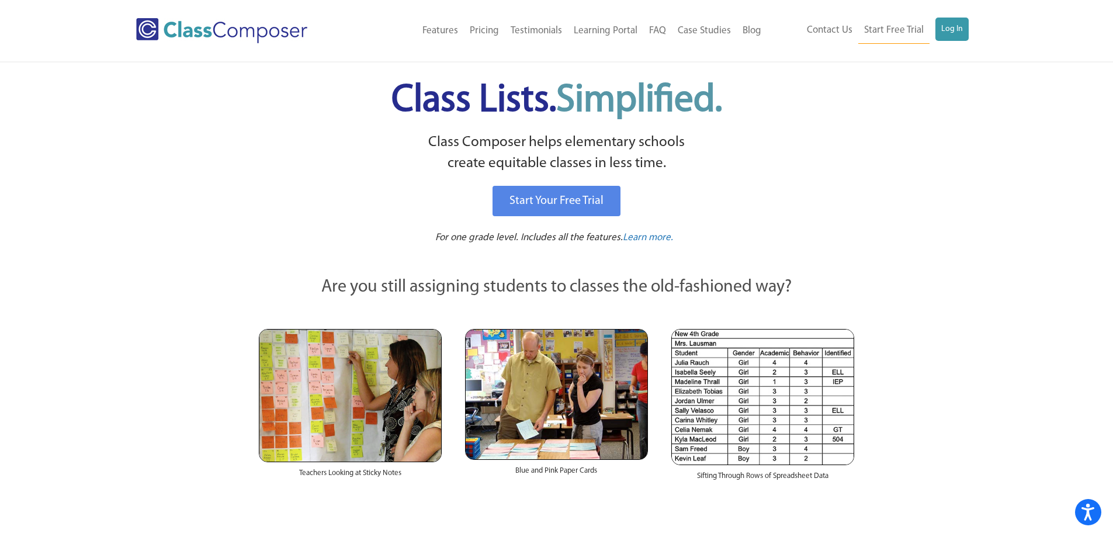 This screenshot has height=537, width=1113. Describe the element at coordinates (648, 238) in the screenshot. I see `a: Learn more.` at that location.